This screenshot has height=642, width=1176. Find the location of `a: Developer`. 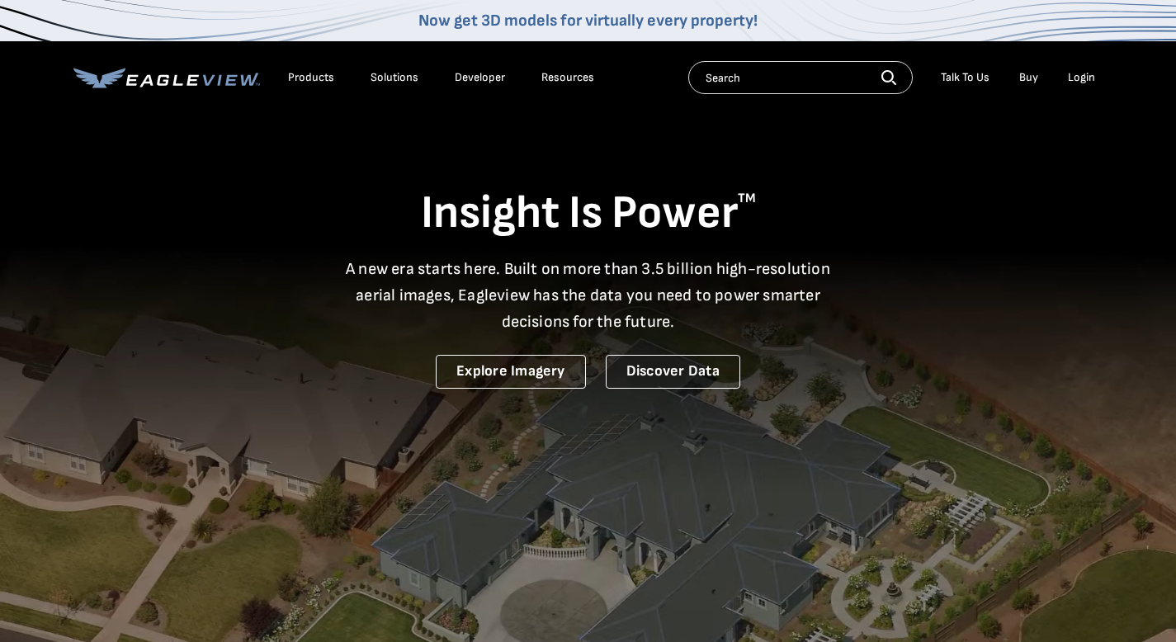

a: Developer is located at coordinates (479, 78).